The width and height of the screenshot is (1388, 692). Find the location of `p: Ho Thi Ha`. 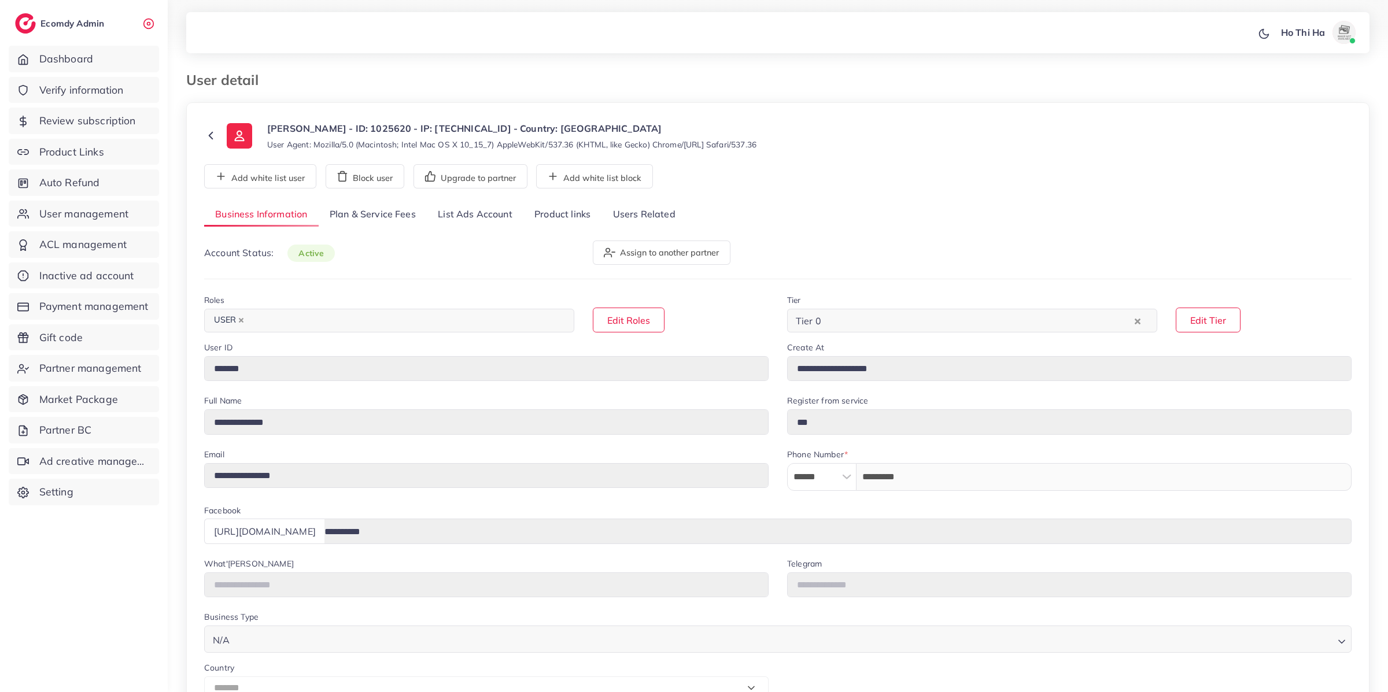

p: Ho Thi Ha is located at coordinates (1303, 32).